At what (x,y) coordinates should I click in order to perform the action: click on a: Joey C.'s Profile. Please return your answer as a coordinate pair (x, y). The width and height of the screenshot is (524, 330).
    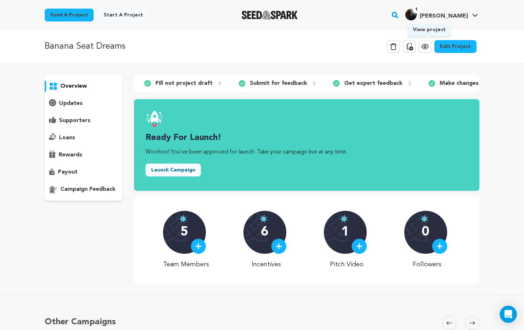
    Looking at the image, I should click on (441, 14).